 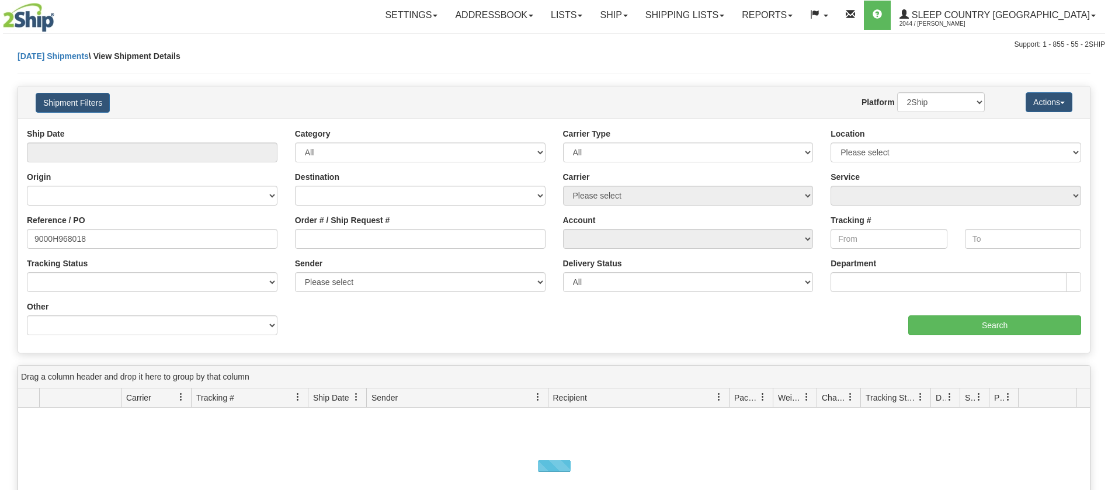 I want to click on span: Delivery Status, so click(x=940, y=398).